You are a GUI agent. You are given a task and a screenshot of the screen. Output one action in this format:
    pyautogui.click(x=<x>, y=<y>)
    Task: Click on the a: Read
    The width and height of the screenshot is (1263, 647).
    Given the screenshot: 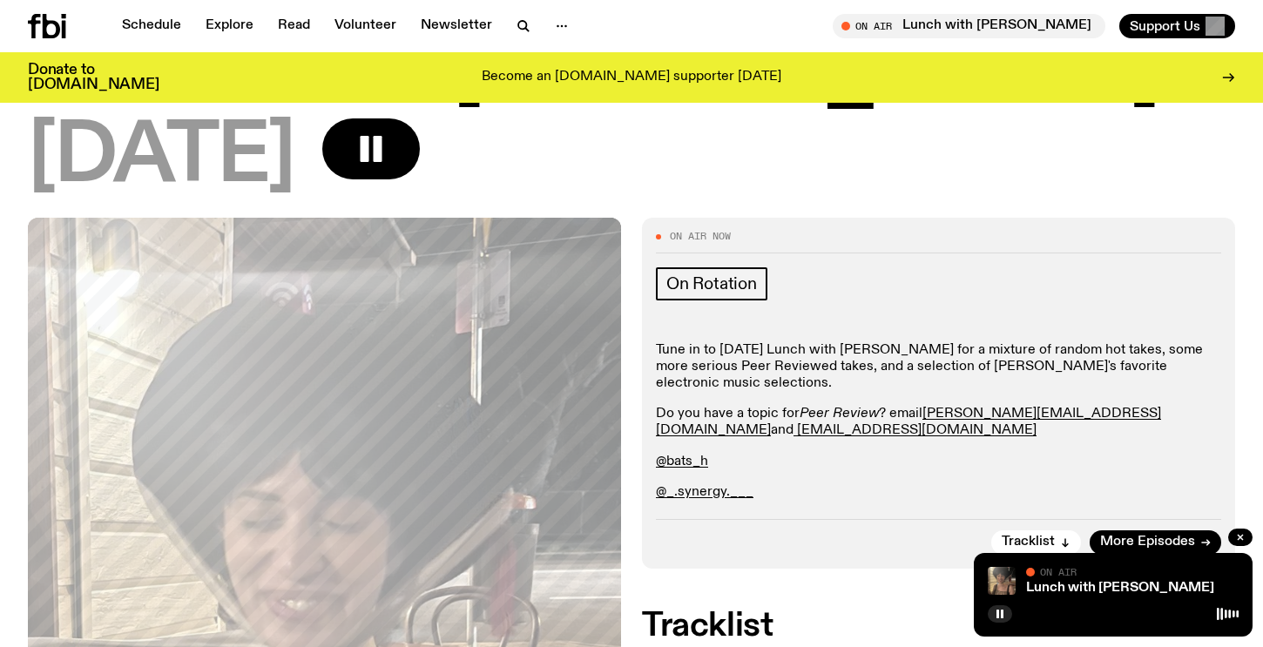 What is the action you would take?
    pyautogui.click(x=294, y=26)
    